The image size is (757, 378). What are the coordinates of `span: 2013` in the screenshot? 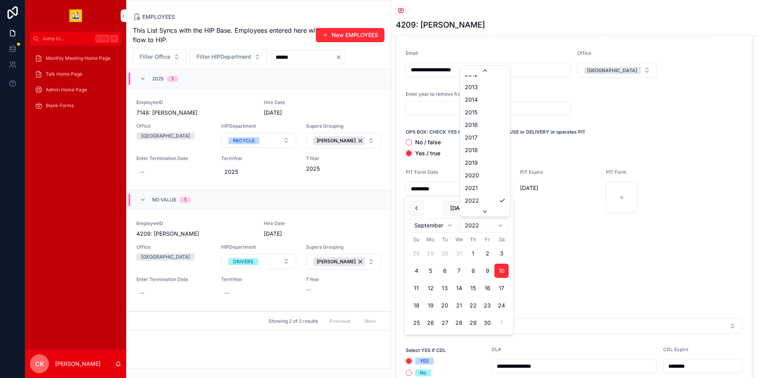 It's located at (471, 87).